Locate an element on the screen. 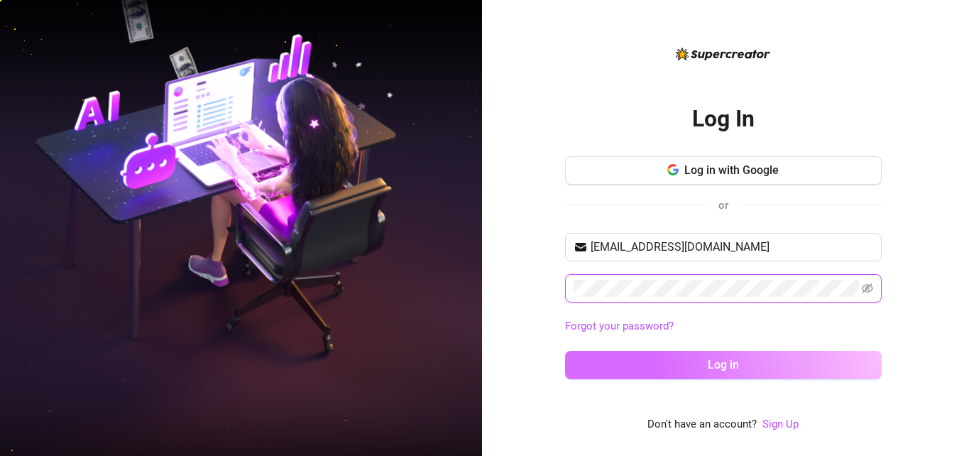 The width and height of the screenshot is (964, 456). button: Log in is located at coordinates (723, 365).